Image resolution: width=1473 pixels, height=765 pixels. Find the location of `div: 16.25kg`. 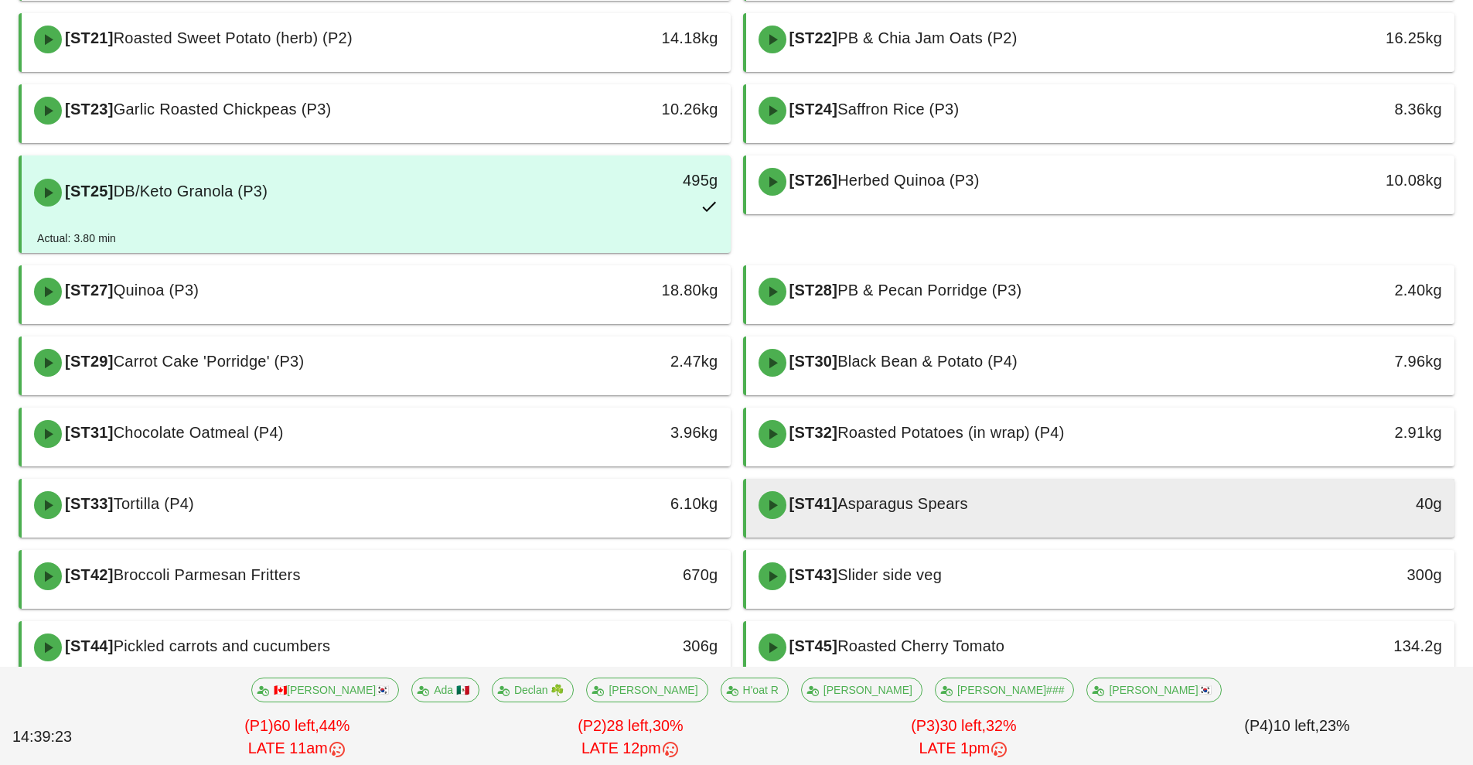

div: 16.25kg is located at coordinates (1363, 38).